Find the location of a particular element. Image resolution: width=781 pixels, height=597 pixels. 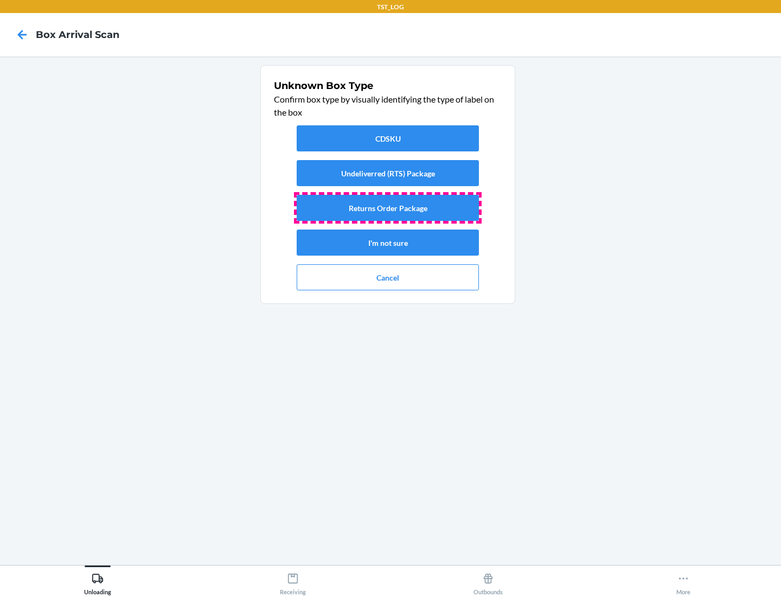

div: Unloading is located at coordinates (98, 582).